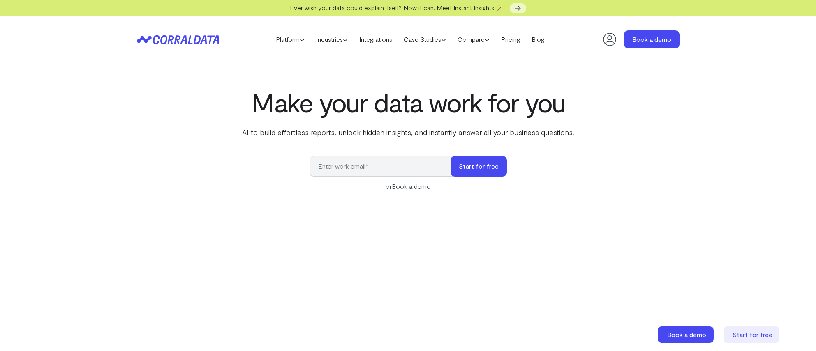 Image resolution: width=816 pixels, height=351 pixels. What do you see at coordinates (408, 187) in the screenshot?
I see `div: or` at bounding box center [408, 187].